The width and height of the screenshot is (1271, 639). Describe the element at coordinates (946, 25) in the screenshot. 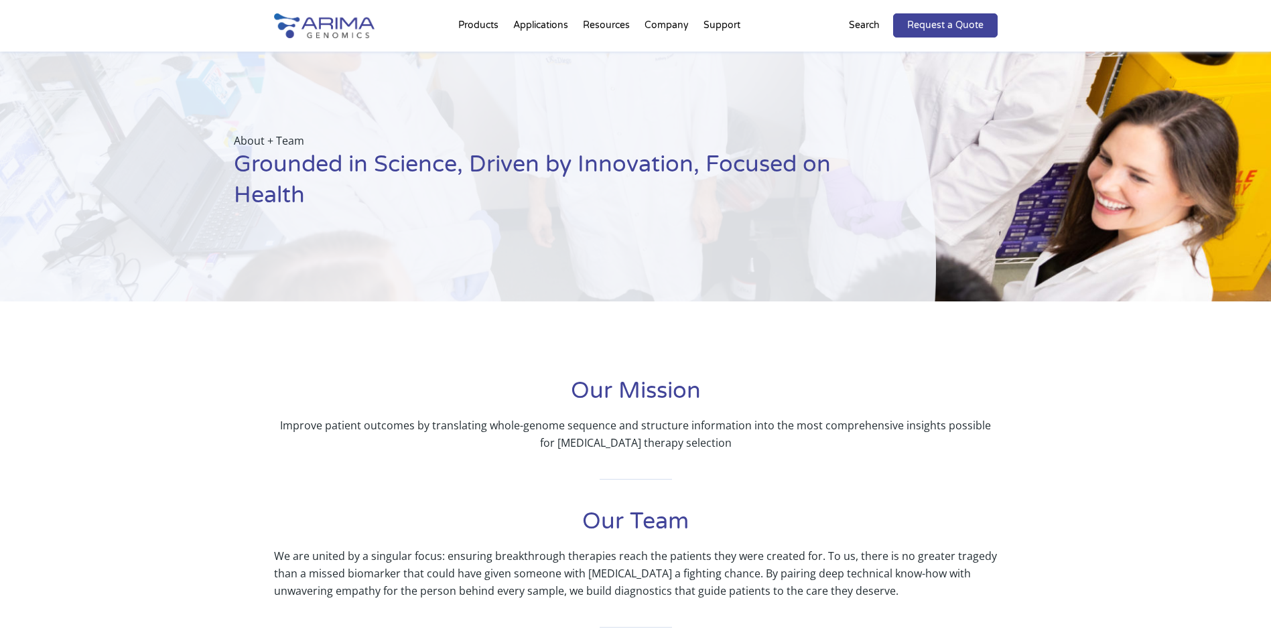

I see `a: Request a Quote` at that location.